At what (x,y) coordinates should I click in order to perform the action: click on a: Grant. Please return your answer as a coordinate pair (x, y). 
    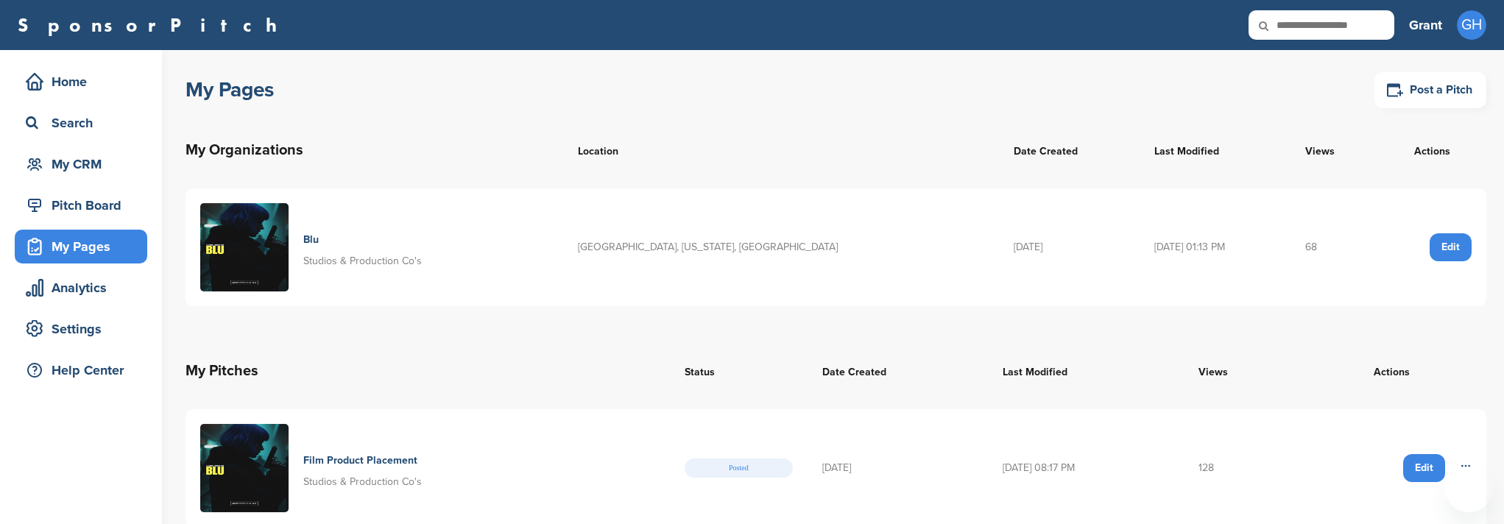
    Looking at the image, I should click on (1425, 25).